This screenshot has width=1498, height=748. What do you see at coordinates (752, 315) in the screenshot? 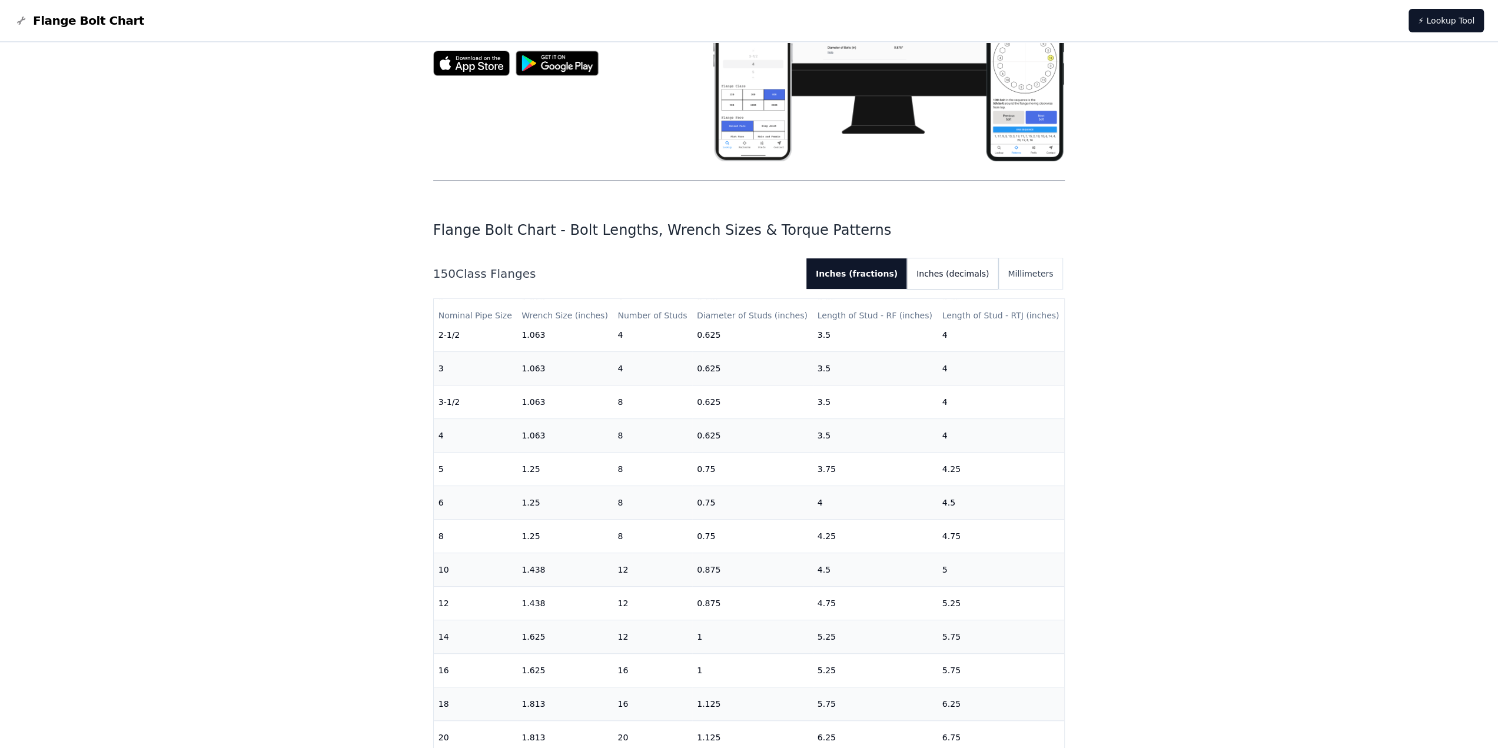
I see `th: Diameter of Studs (inches)` at bounding box center [752, 315].